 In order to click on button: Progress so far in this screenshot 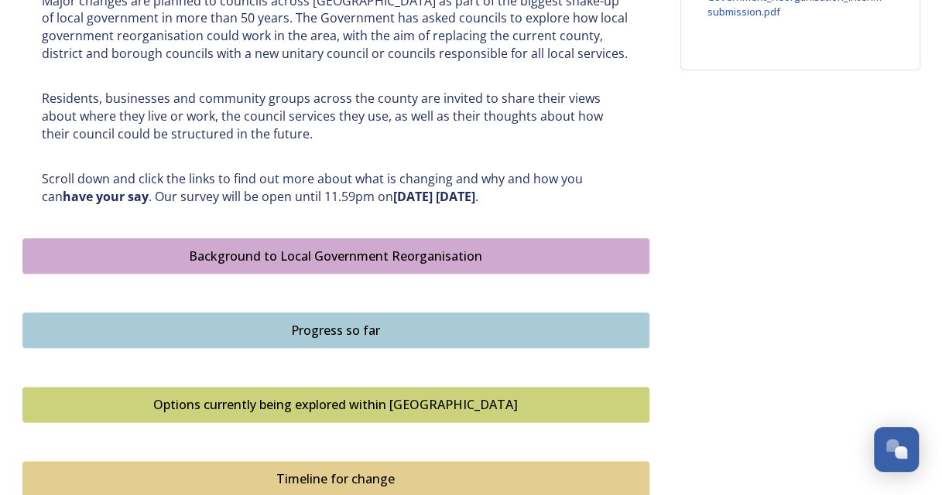, I will do `click(336, 331)`.